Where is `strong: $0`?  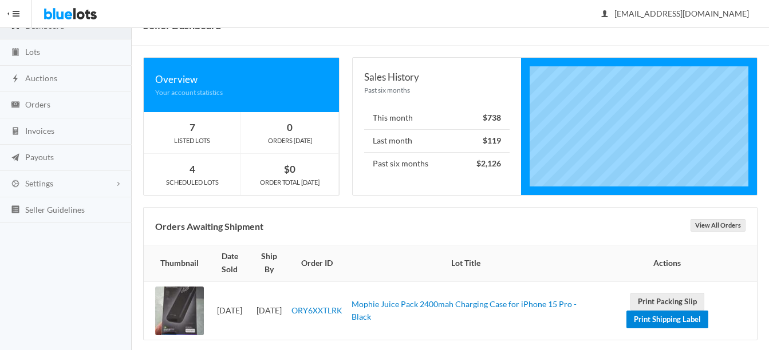 strong: $0 is located at coordinates (290, 169).